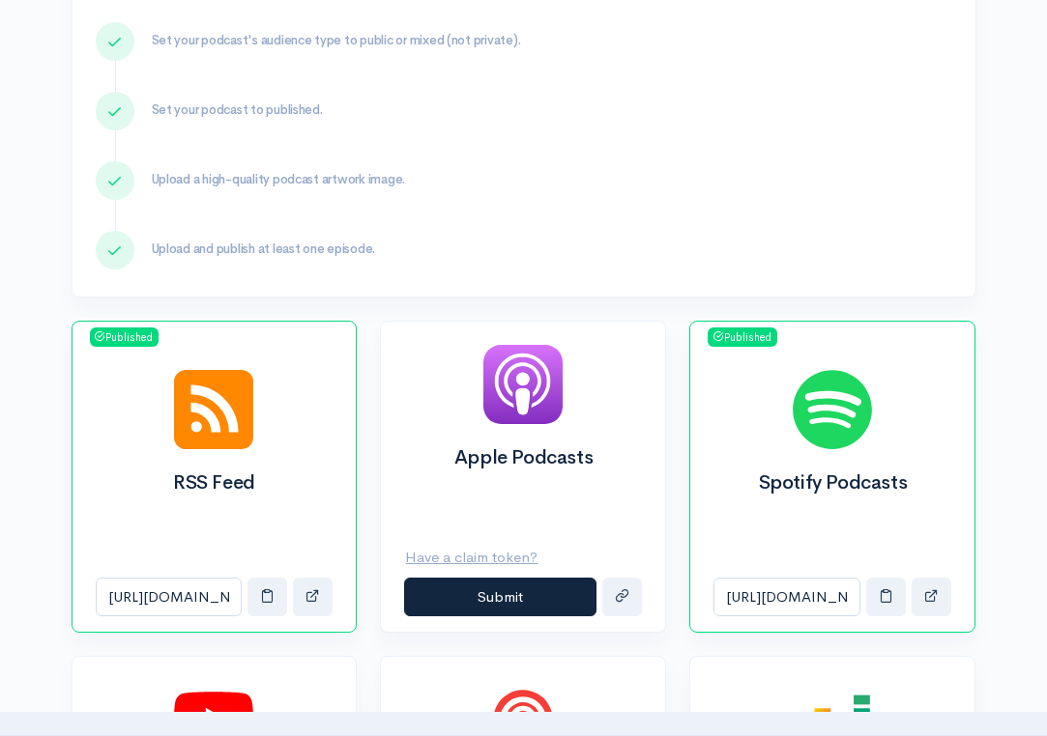 The width and height of the screenshot is (1047, 736). Describe the element at coordinates (500, 597) in the screenshot. I see `button: Submit` at that location.